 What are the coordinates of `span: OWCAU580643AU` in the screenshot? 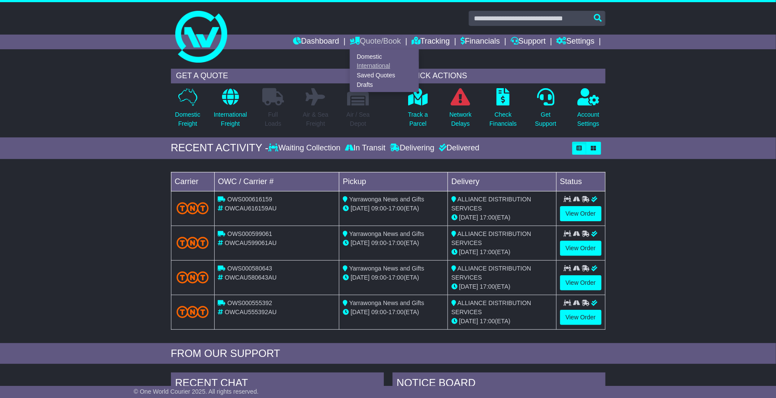 It's located at (250, 278).